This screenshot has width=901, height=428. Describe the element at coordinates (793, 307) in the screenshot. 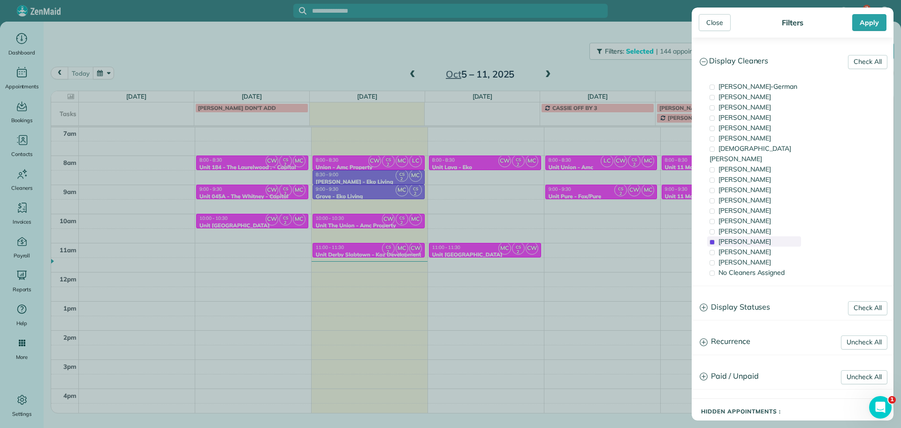

I see `h3: Display Statuses` at that location.